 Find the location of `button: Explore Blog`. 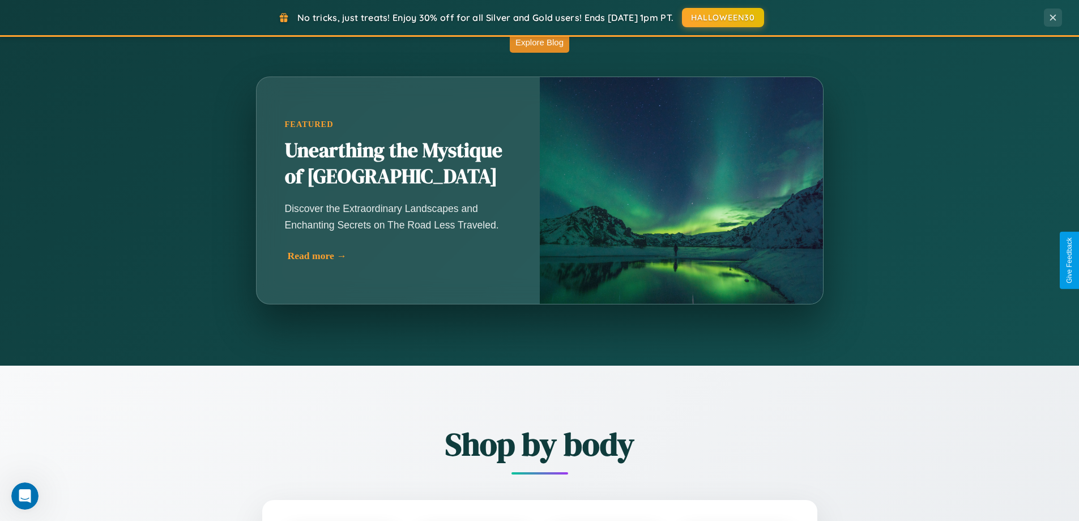

button: Explore Blog is located at coordinates (539, 42).